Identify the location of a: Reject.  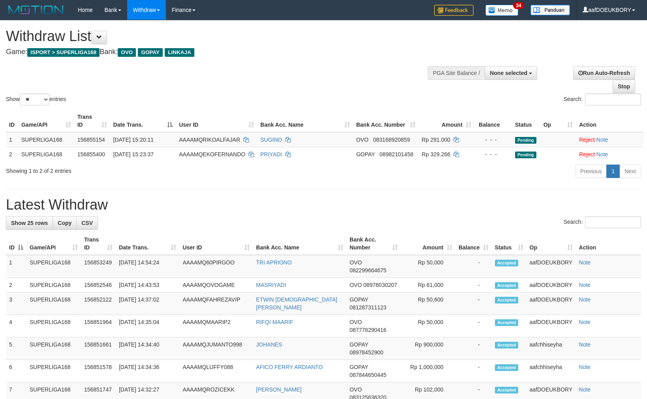
(587, 140).